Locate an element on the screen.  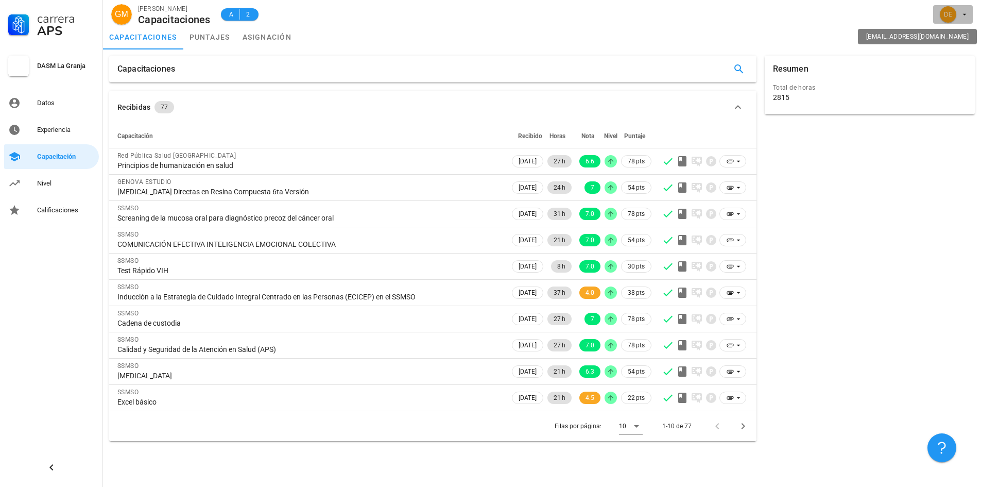
a: Nivel is located at coordinates (51, 183).